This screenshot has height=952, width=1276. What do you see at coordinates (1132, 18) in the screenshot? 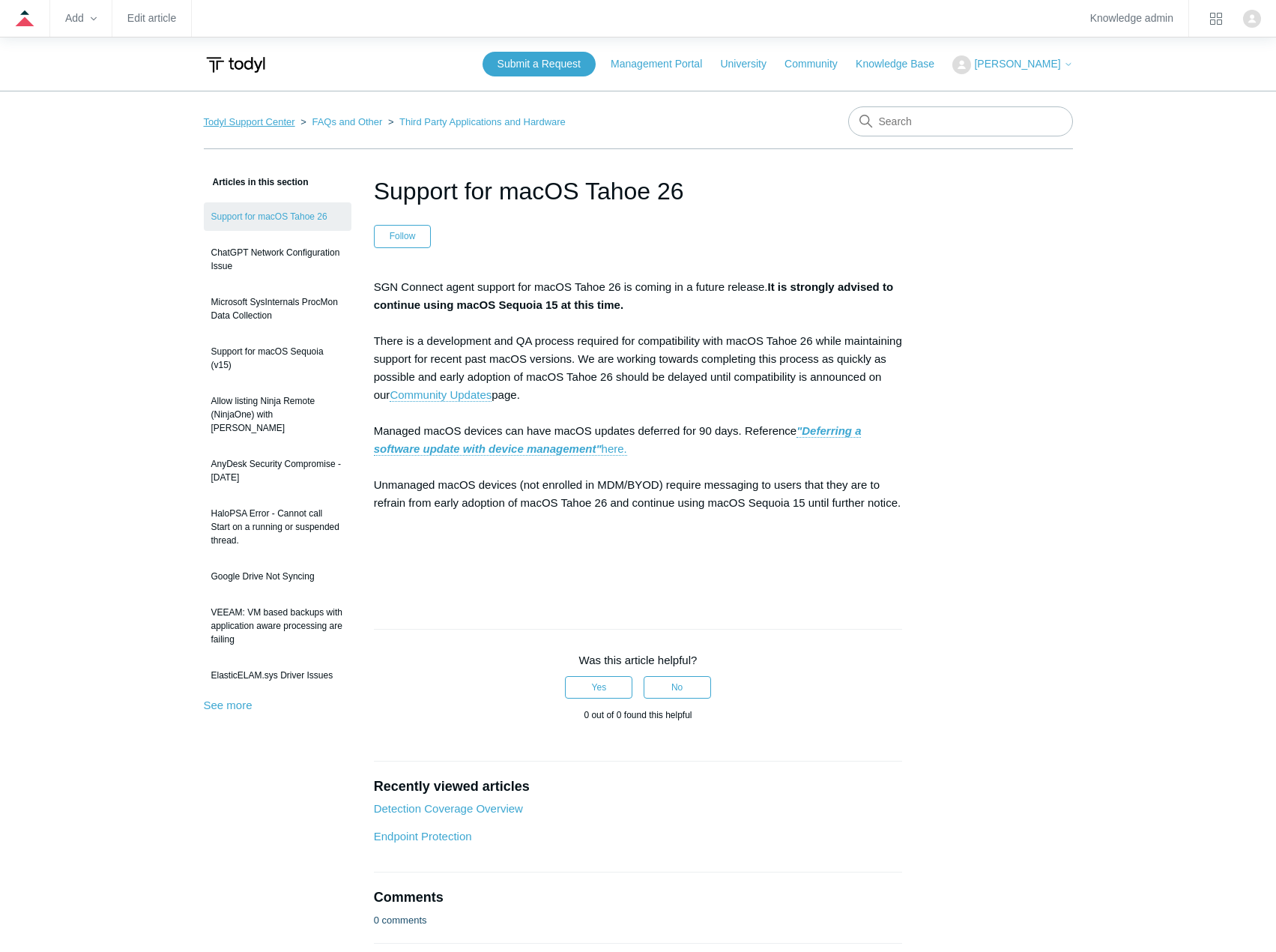
I see `a: Knowledge admin` at bounding box center [1132, 18].